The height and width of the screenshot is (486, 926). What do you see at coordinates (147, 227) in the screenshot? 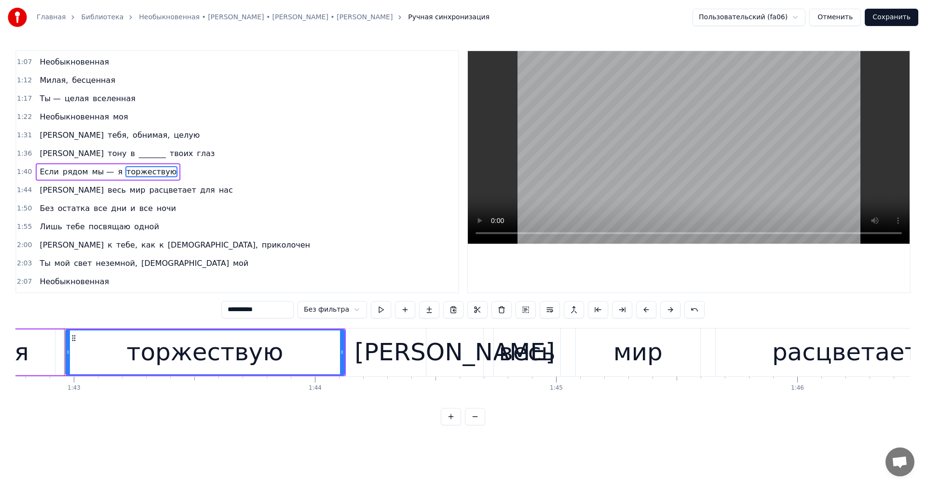
I see `span: одной` at bounding box center [147, 227].